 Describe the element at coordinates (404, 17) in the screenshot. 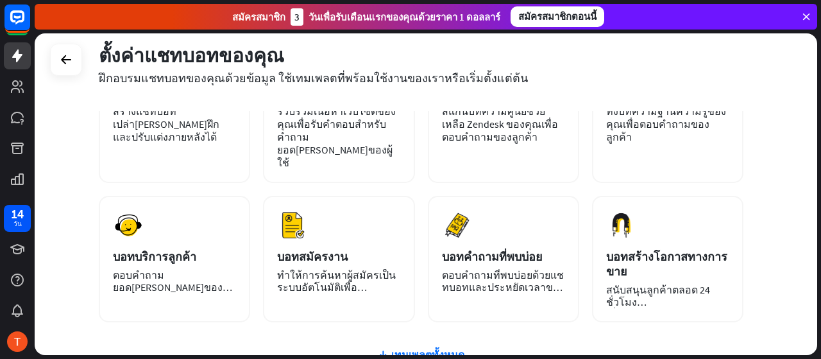

I see `font: วันเพื่อรับเดือนแรกของคุณด้วยราคา 1 ดอลลาร์` at that location.